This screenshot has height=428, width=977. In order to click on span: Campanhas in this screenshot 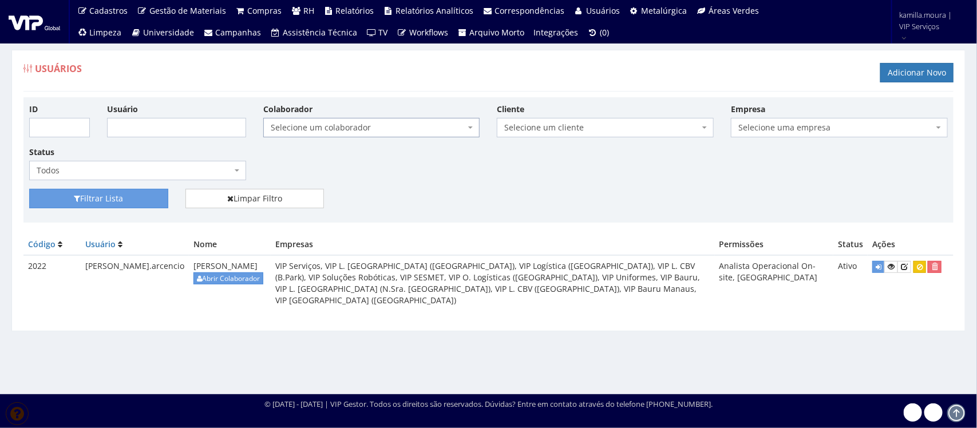, I will do `click(239, 32)`.